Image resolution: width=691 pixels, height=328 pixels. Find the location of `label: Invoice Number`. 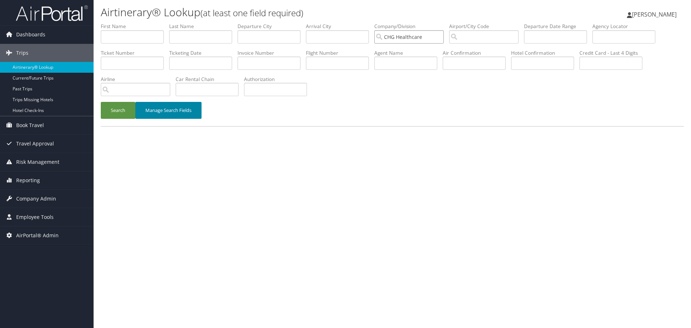

label: Invoice Number is located at coordinates (272, 53).